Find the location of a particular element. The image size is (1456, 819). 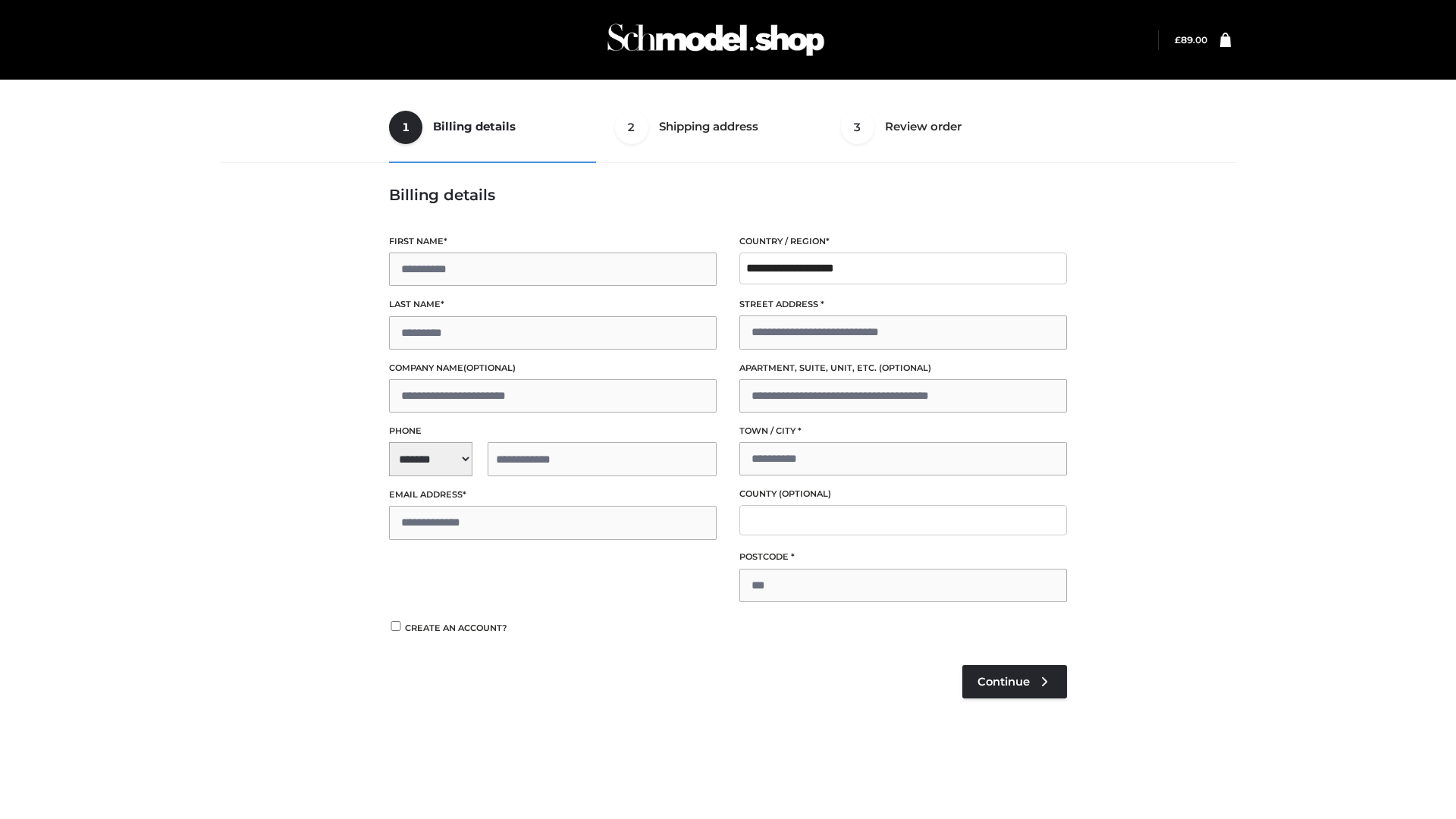

label: First name is located at coordinates (552, 241).